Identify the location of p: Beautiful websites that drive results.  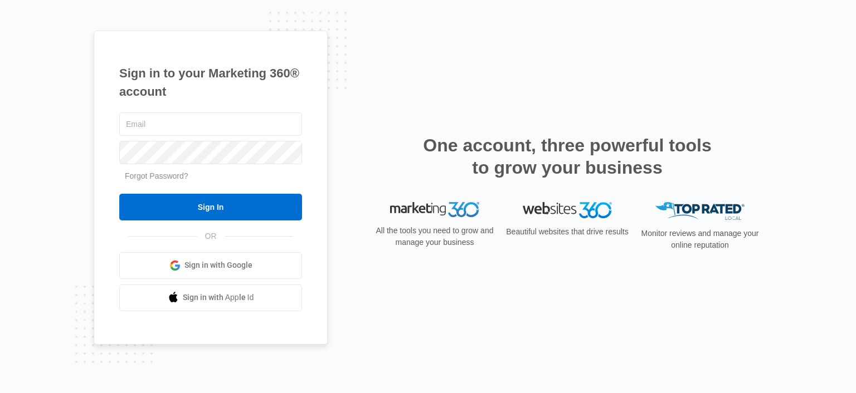
(567, 232).